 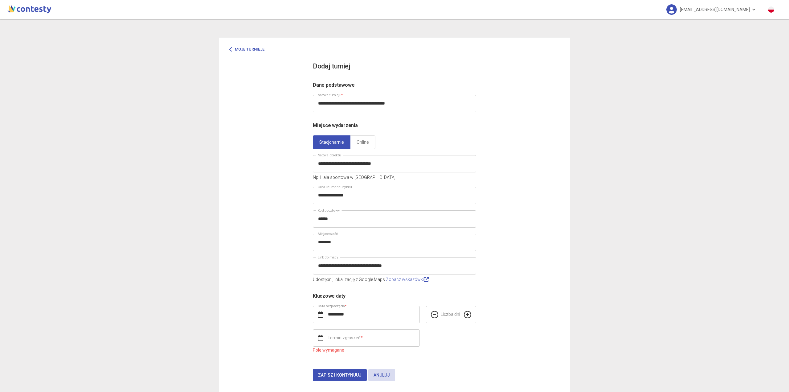 What do you see at coordinates (407, 279) in the screenshot?
I see `a: Zobacz wskazówki` at bounding box center [407, 279].